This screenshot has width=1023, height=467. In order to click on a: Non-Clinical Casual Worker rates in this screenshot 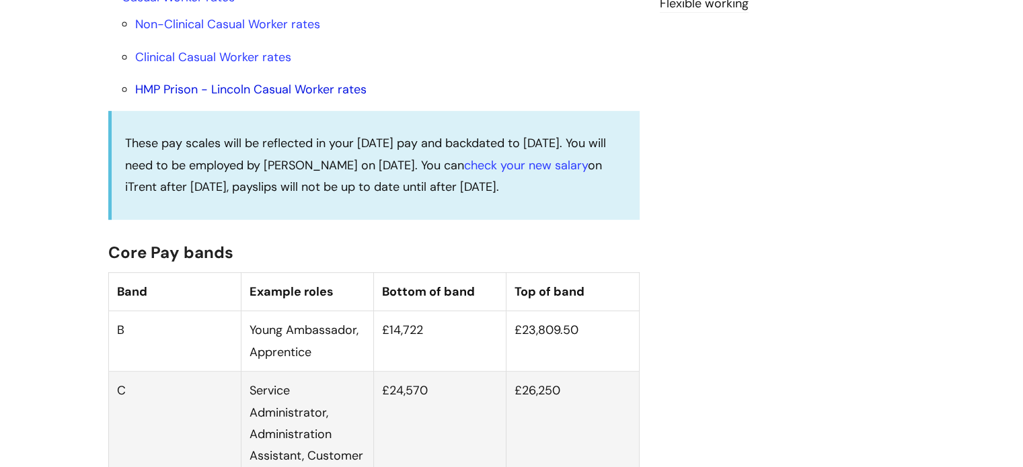, I will do `click(227, 24)`.